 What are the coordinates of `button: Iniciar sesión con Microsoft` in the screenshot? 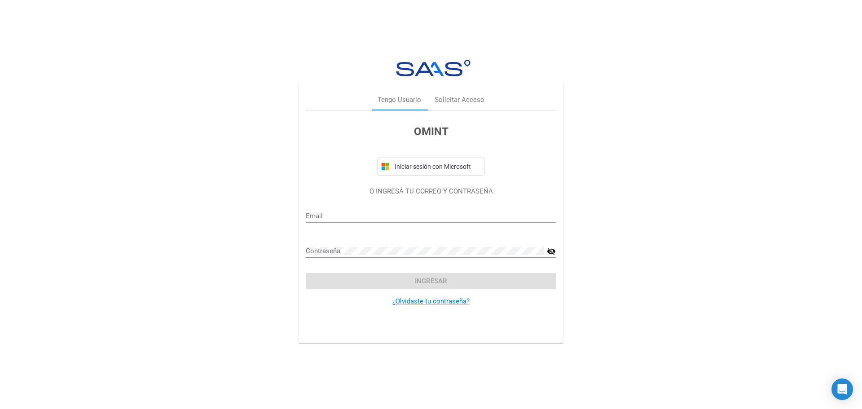 It's located at (431, 166).